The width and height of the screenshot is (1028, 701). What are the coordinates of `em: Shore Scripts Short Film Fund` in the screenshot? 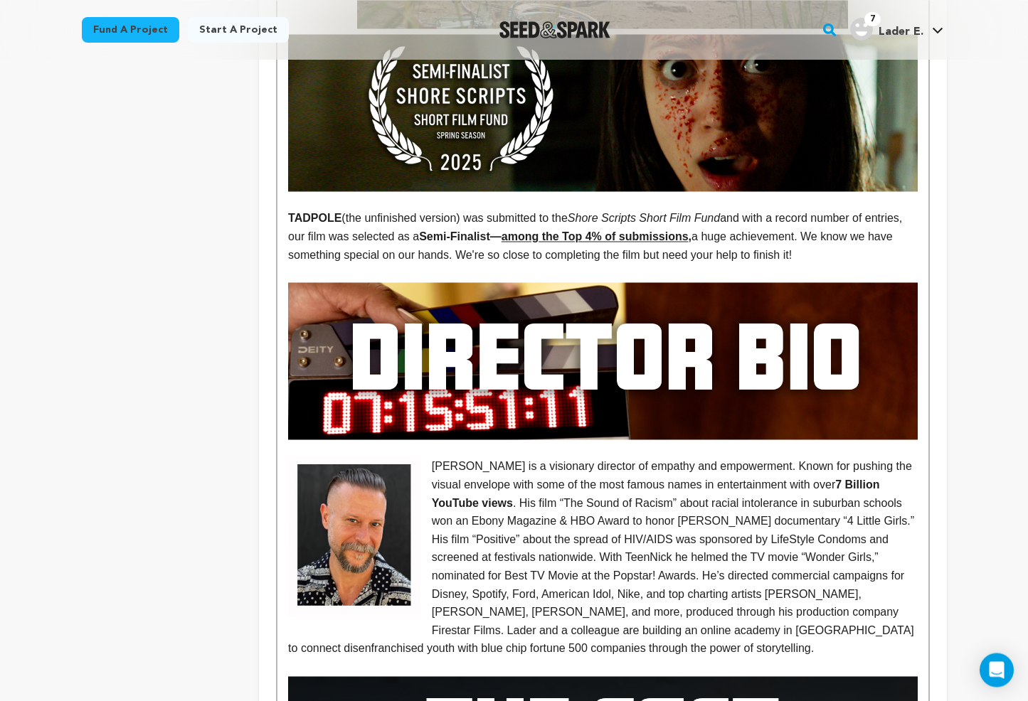 It's located at (644, 218).